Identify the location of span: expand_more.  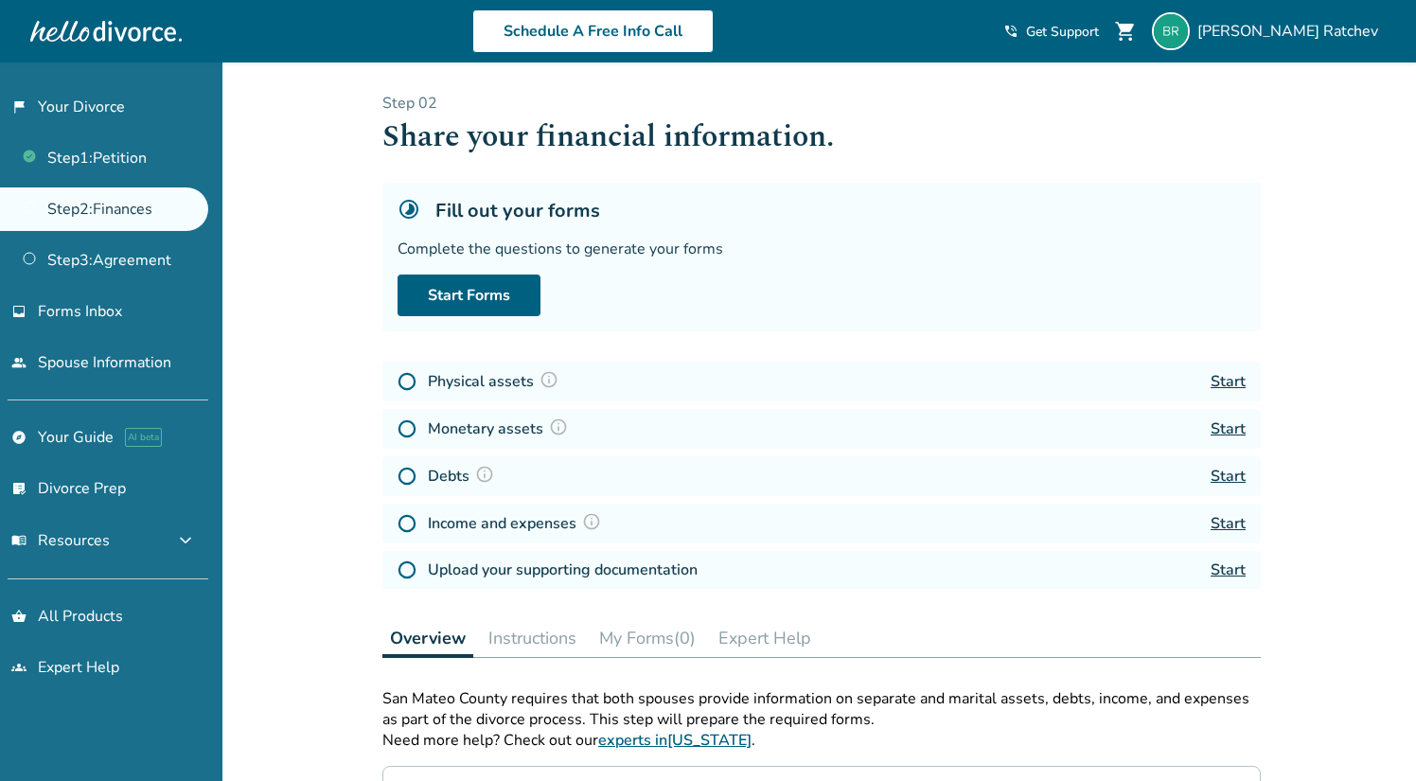
(186, 540).